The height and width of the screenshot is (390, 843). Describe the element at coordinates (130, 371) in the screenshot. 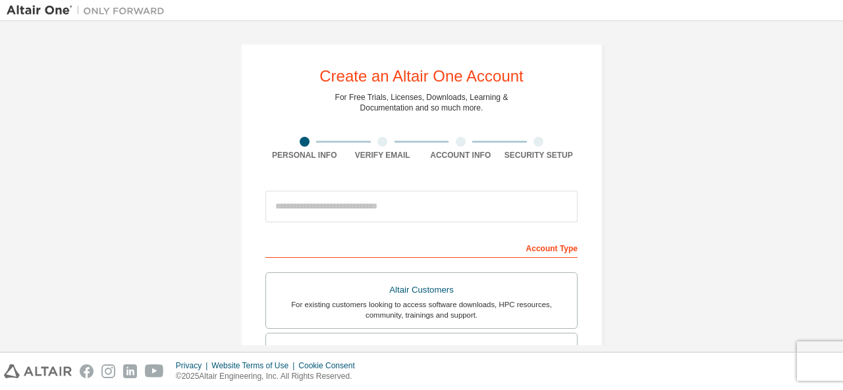

I see `img: linkedin.svg` at that location.